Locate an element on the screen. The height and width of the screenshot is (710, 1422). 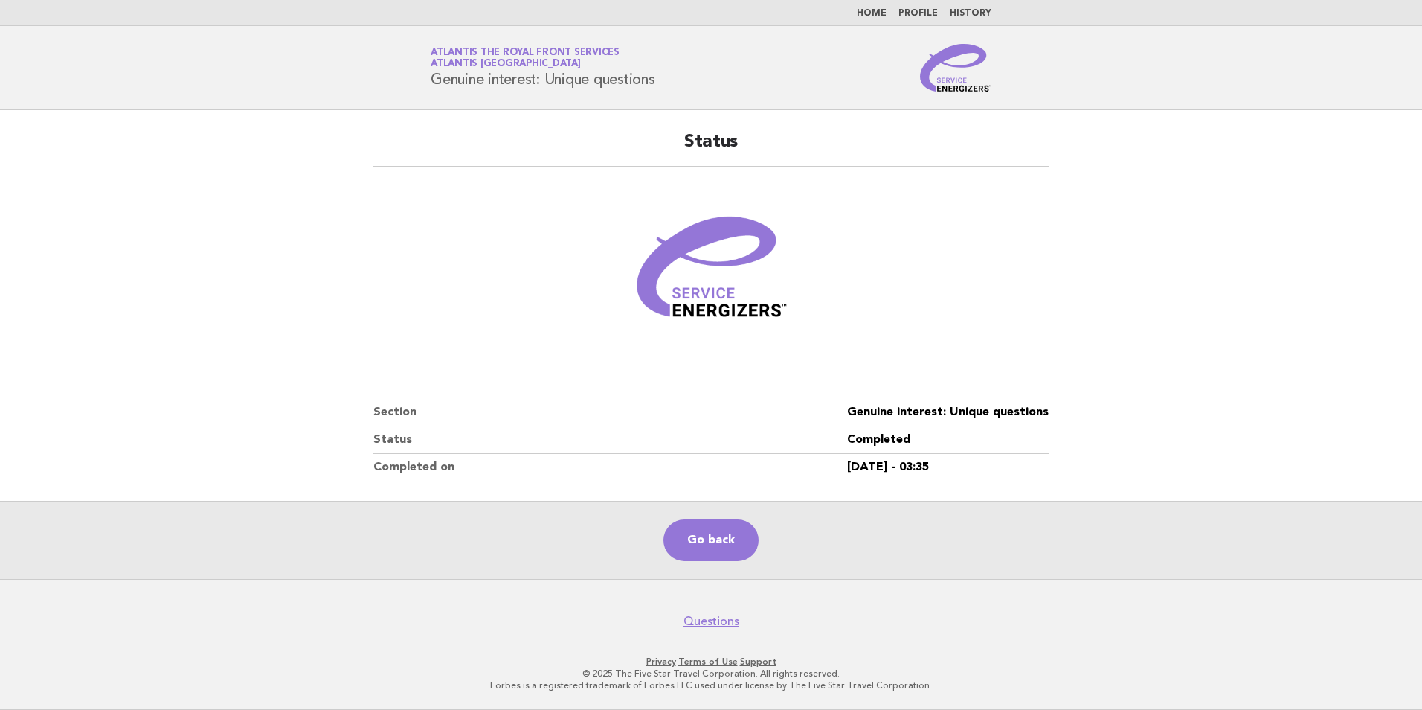
h2: Status is located at coordinates (711, 148).